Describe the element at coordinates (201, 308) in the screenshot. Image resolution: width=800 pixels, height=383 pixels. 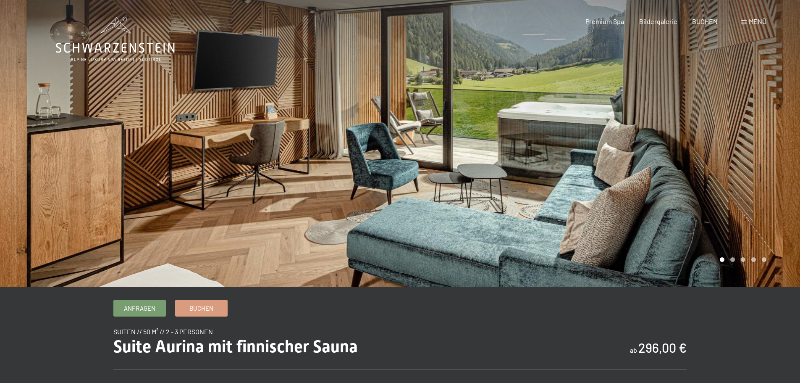
I see `span: Buchen` at that location.